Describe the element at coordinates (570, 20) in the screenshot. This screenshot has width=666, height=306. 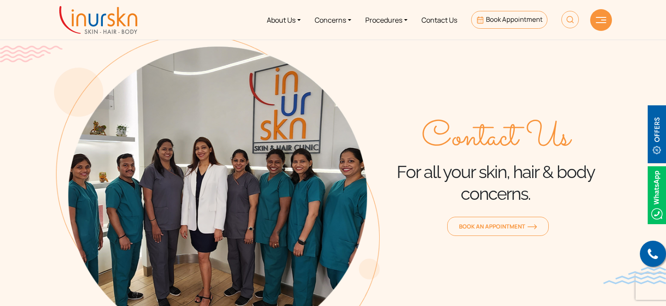
I see `img: HeaderSearch` at that location.